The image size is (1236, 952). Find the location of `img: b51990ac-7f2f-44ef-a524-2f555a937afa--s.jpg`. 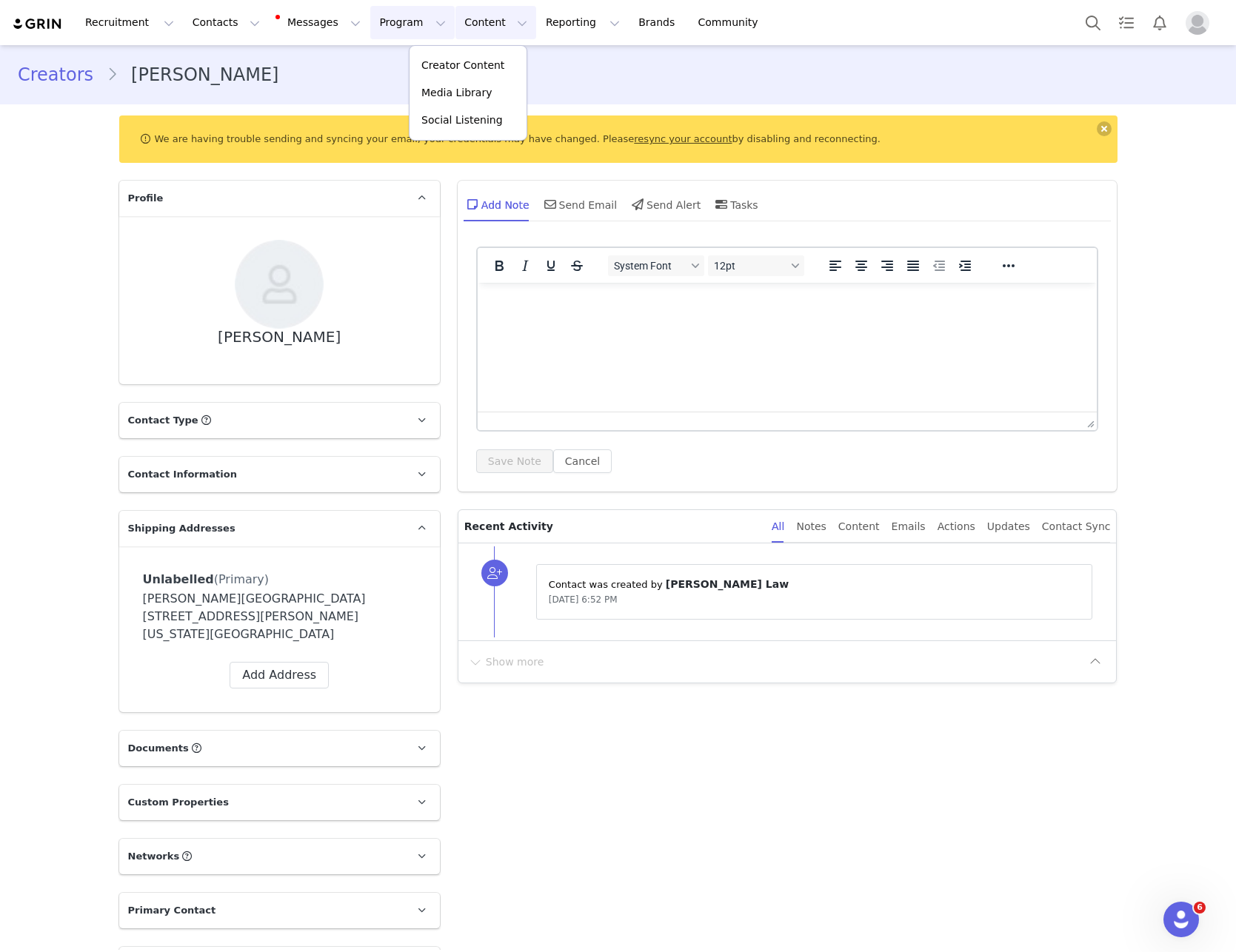

img: b51990ac-7f2f-44ef-a524-2f555a937afa--s.jpg is located at coordinates (279, 284).